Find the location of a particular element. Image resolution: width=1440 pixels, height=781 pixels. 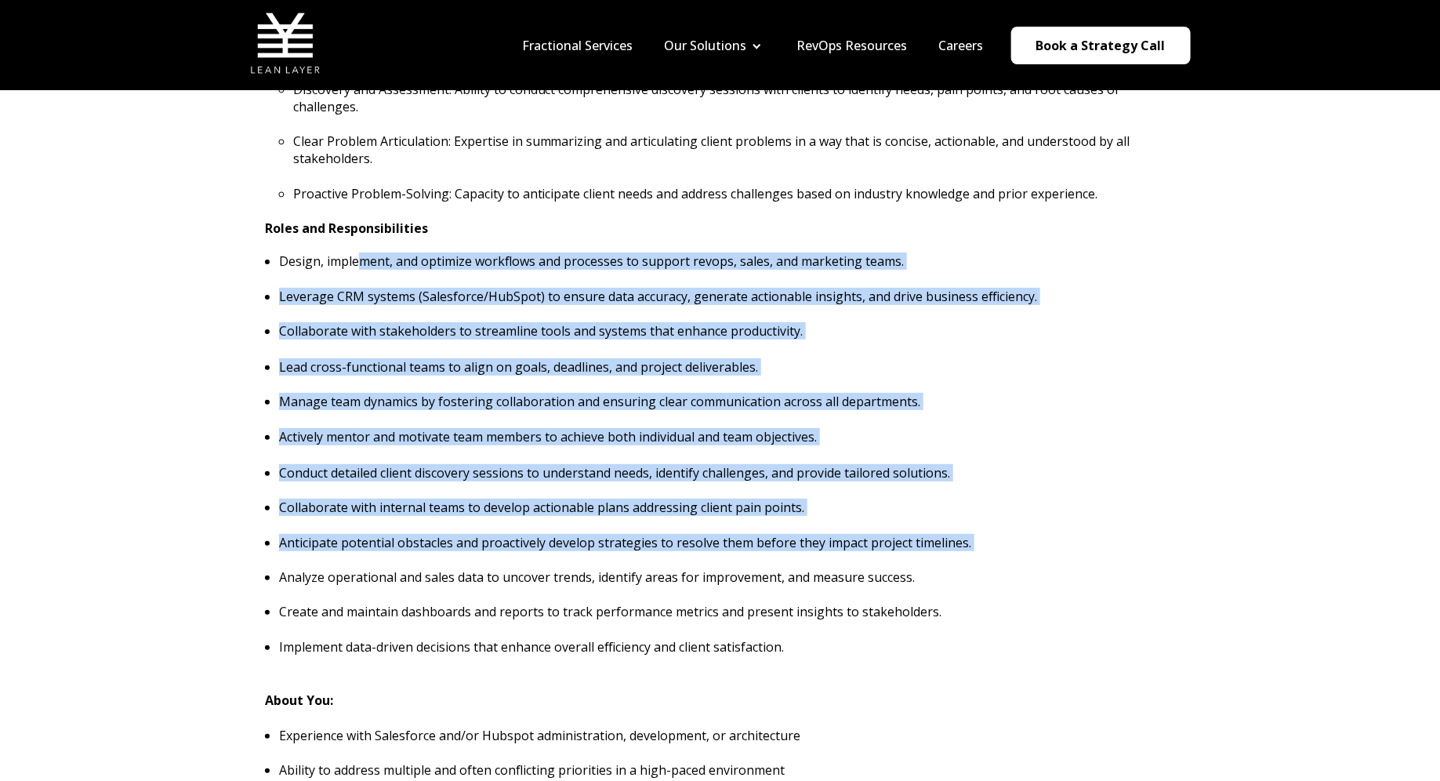

p: Manage team dynamics by fostering collaboration and ensuring clear communication across all depar... is located at coordinates (727, 401).